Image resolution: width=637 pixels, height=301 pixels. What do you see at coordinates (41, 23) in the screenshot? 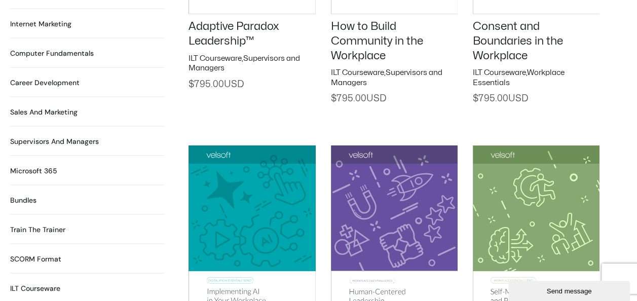
I see `h2: Internet Marketing` at bounding box center [41, 23].